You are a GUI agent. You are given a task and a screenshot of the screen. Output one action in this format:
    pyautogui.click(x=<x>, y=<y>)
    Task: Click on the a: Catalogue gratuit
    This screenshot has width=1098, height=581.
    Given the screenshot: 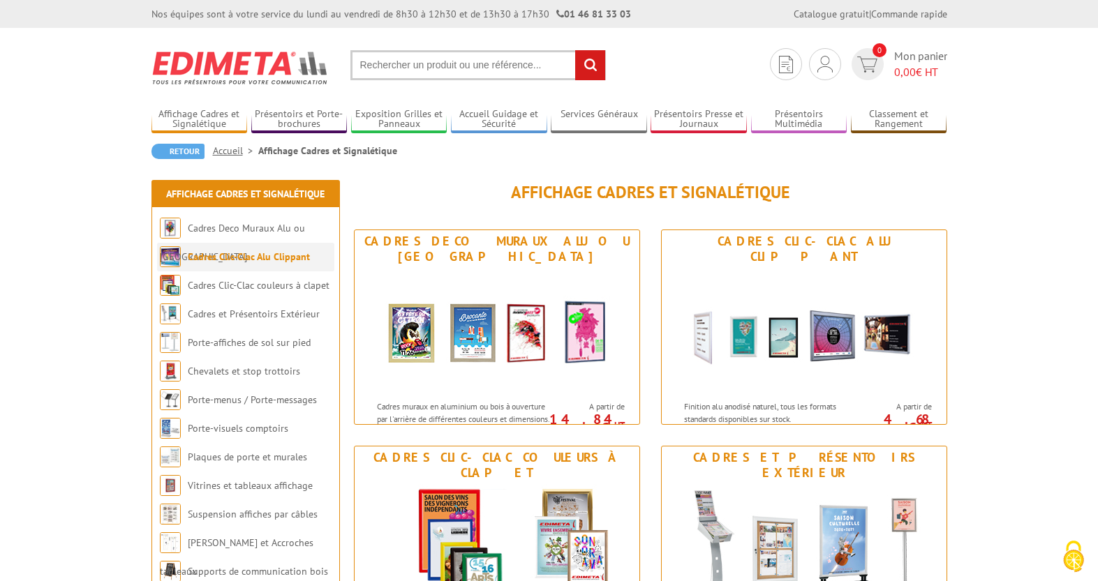 What is the action you would take?
    pyautogui.click(x=831, y=14)
    